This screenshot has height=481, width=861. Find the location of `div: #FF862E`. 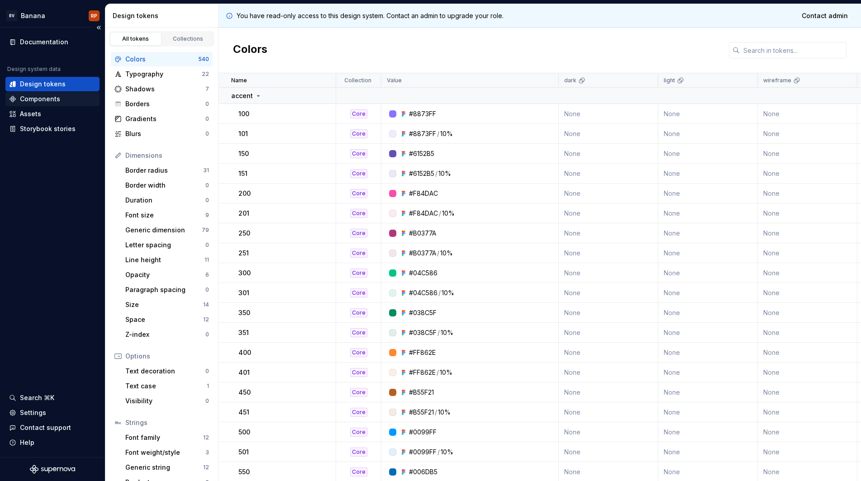

div: #FF862E is located at coordinates (422, 373).